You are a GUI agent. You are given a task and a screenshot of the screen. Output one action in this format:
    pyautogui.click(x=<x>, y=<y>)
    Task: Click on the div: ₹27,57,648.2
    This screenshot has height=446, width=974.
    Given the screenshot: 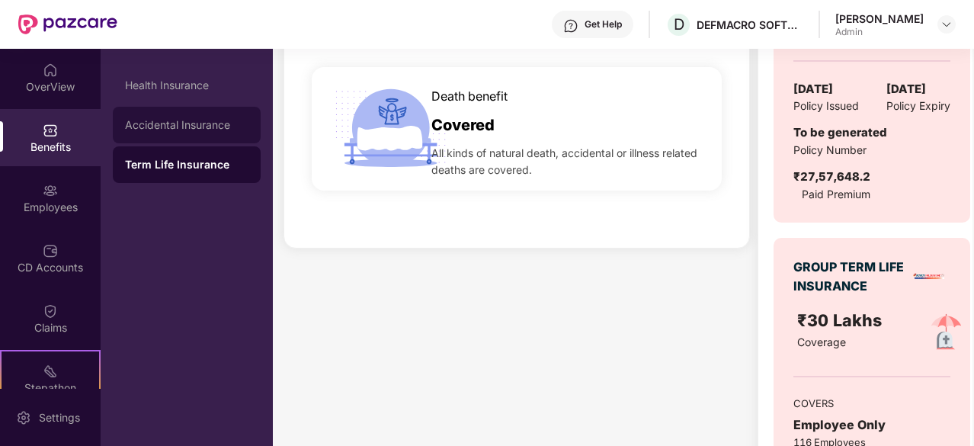 What is the action you would take?
    pyautogui.click(x=831, y=177)
    